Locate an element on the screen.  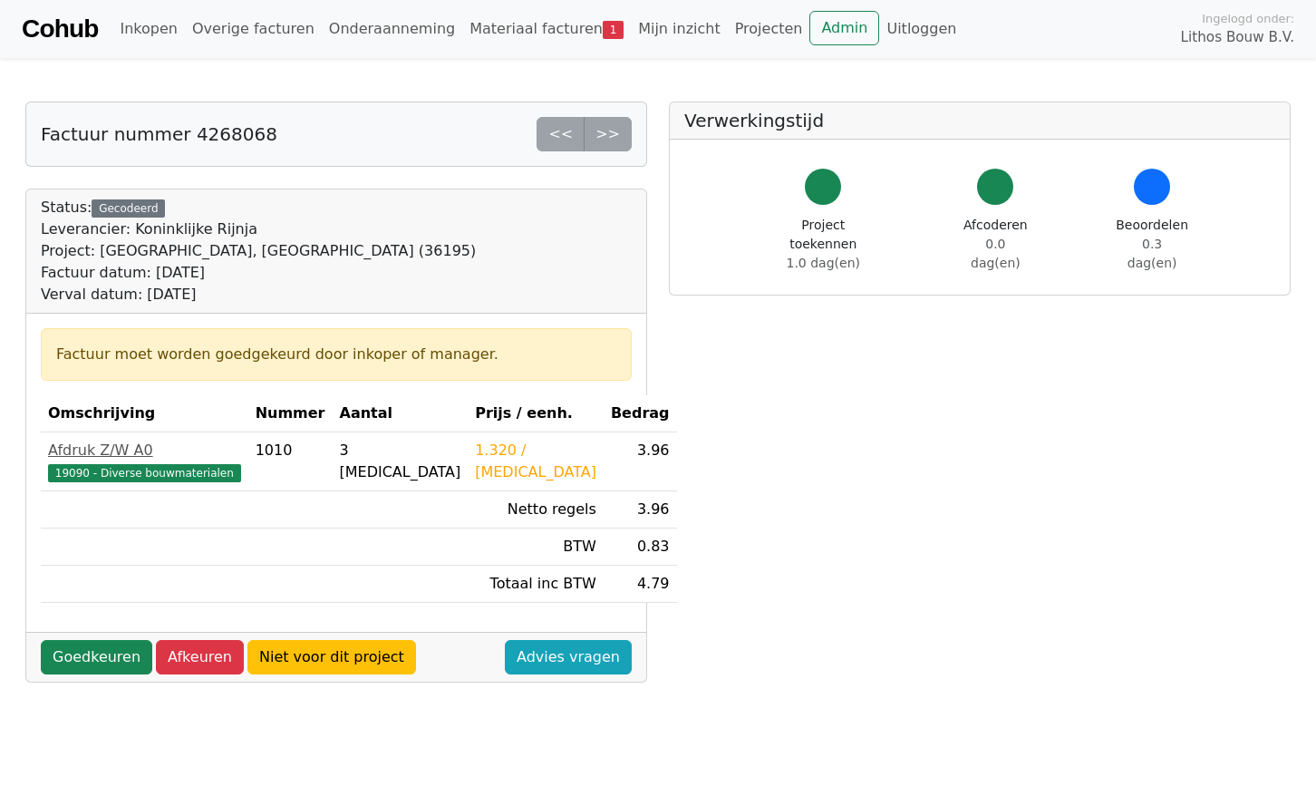
span: Ingelogd onder: is located at coordinates (1248, 18).